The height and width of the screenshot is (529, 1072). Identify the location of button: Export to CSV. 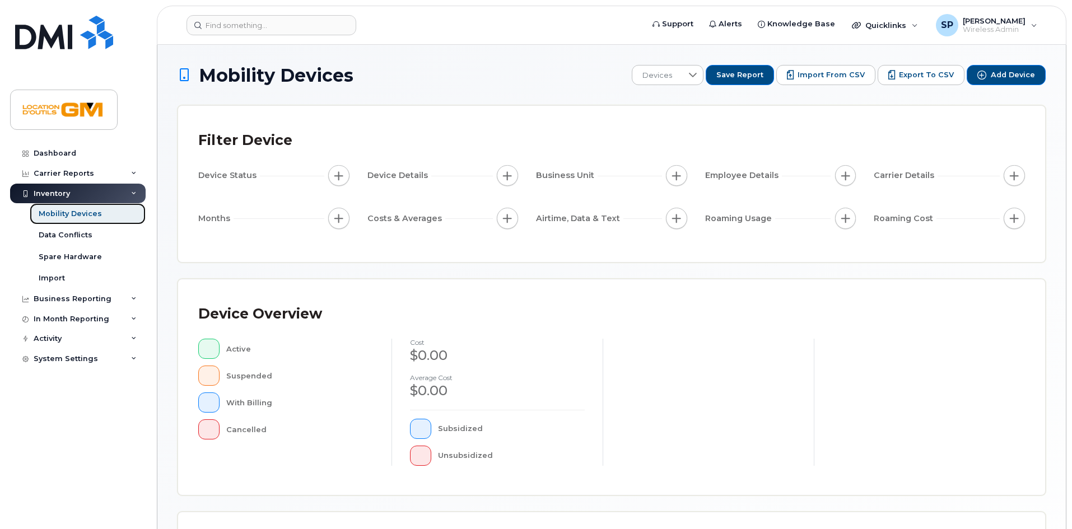
(921, 75).